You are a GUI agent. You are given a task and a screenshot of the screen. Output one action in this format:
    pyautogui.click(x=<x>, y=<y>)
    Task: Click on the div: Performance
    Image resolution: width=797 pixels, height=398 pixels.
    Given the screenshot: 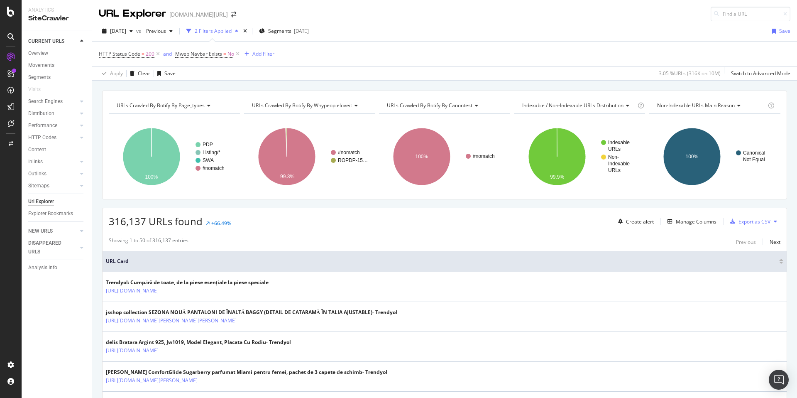 What is the action you would take?
    pyautogui.click(x=43, y=125)
    